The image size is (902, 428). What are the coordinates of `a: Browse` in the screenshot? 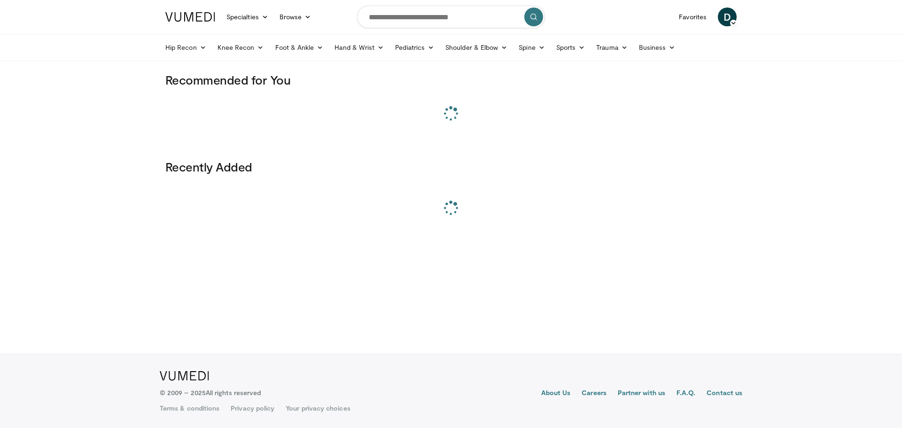 It's located at (296, 17).